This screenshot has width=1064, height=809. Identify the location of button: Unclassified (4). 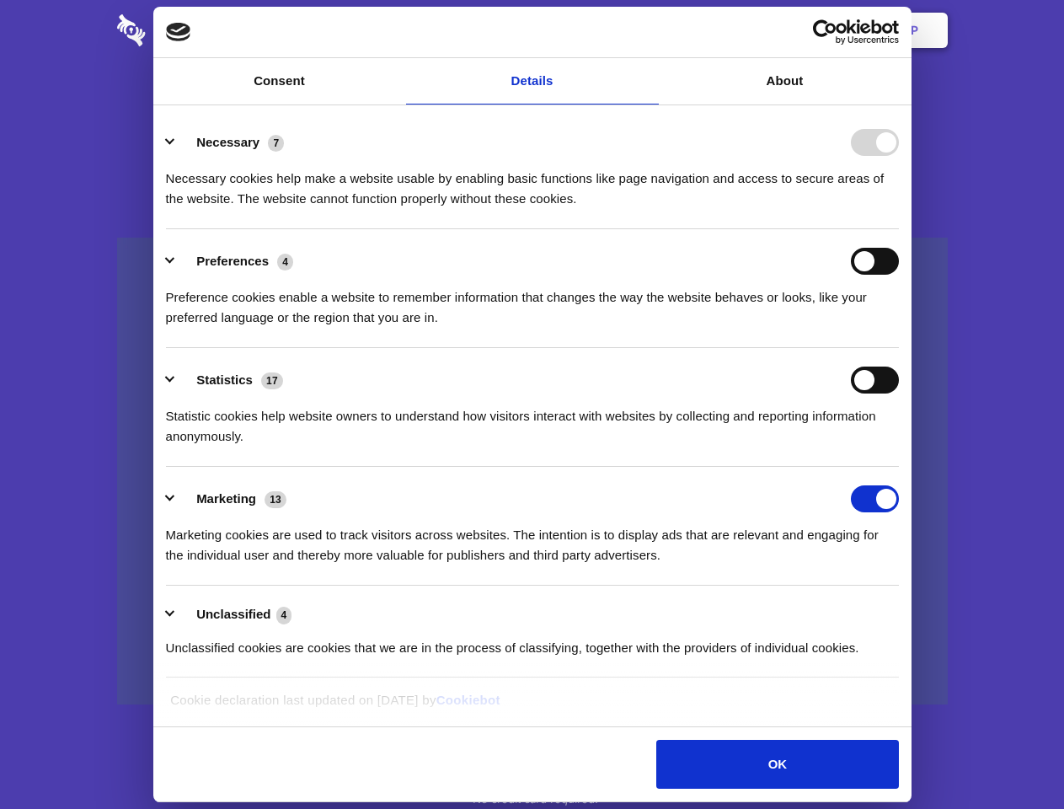
(234, 614).